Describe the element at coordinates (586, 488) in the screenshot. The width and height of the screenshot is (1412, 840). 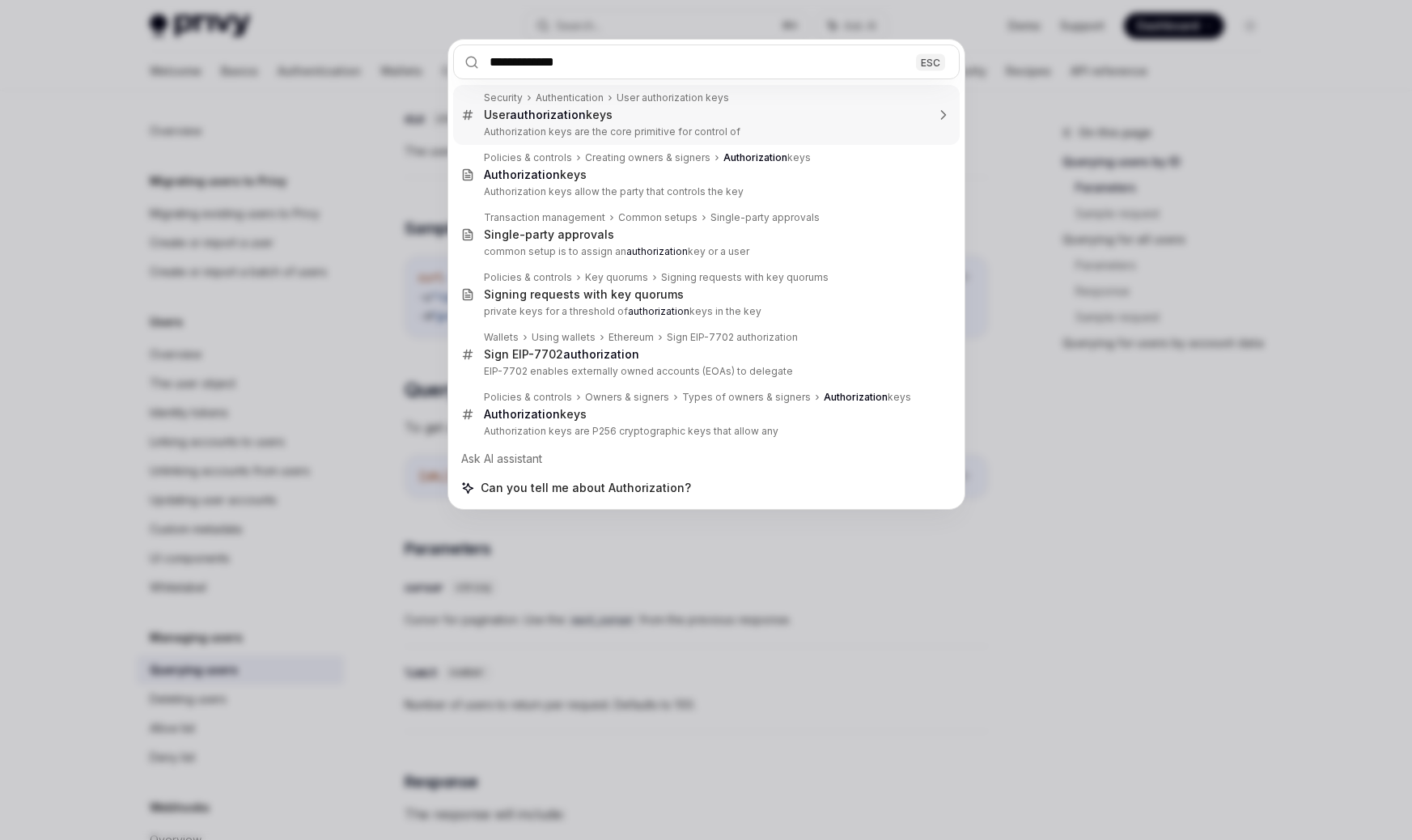
I see `span: Can you tell me about Authorization?` at that location.